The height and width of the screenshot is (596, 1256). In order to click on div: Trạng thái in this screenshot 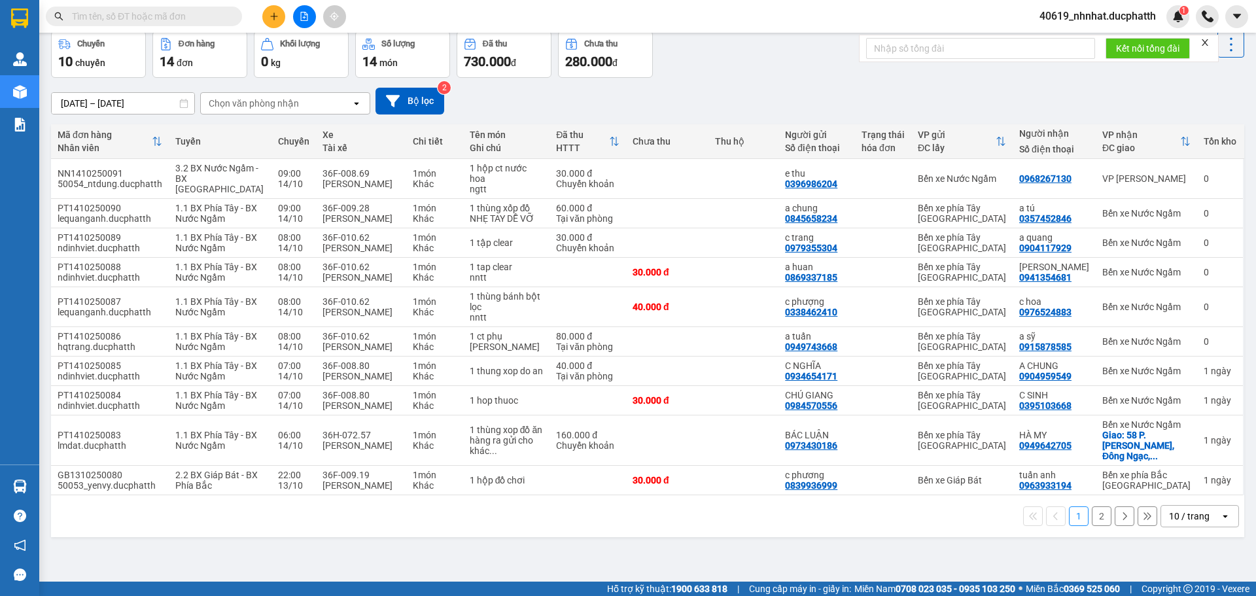, I will do `click(883, 135)`.